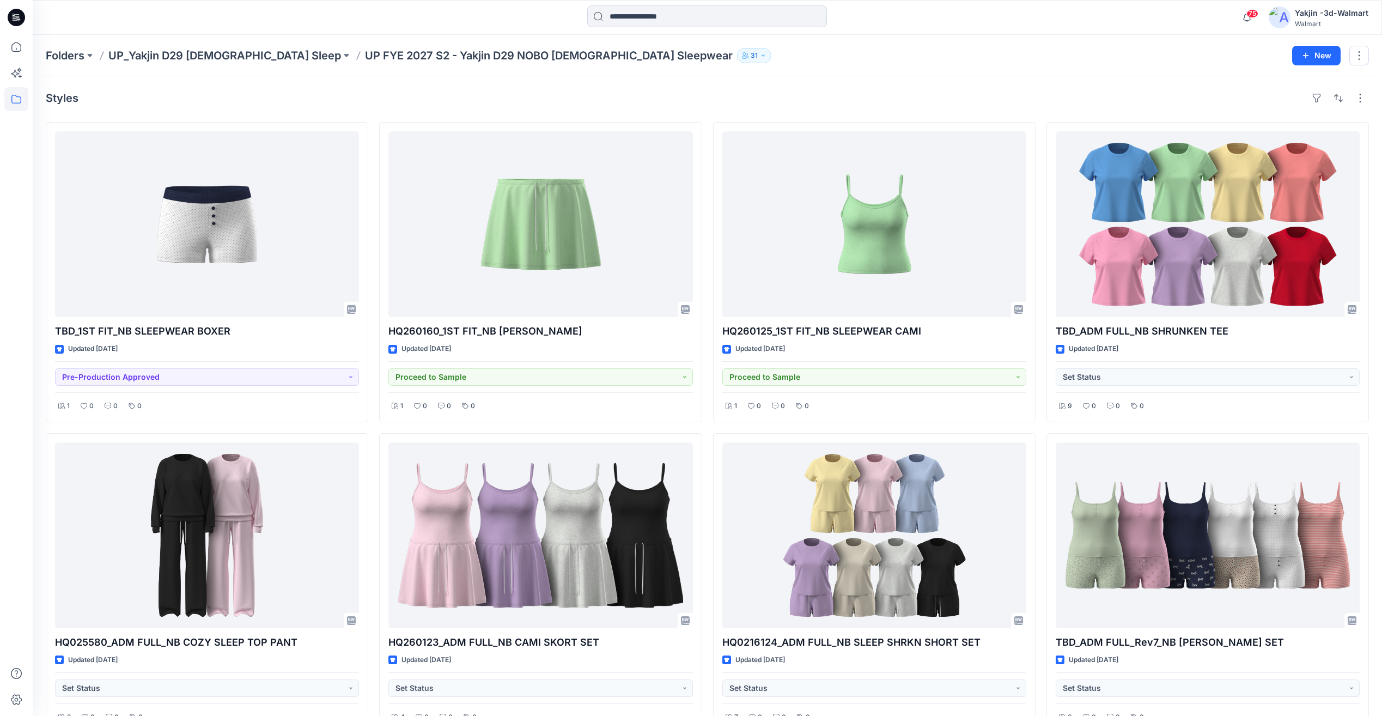 This screenshot has width=1382, height=716. What do you see at coordinates (874, 642) in the screenshot?
I see `p: HQ0216124_ADM FULL_NB SLEEP SHRKN SHORT SET` at bounding box center [874, 642].